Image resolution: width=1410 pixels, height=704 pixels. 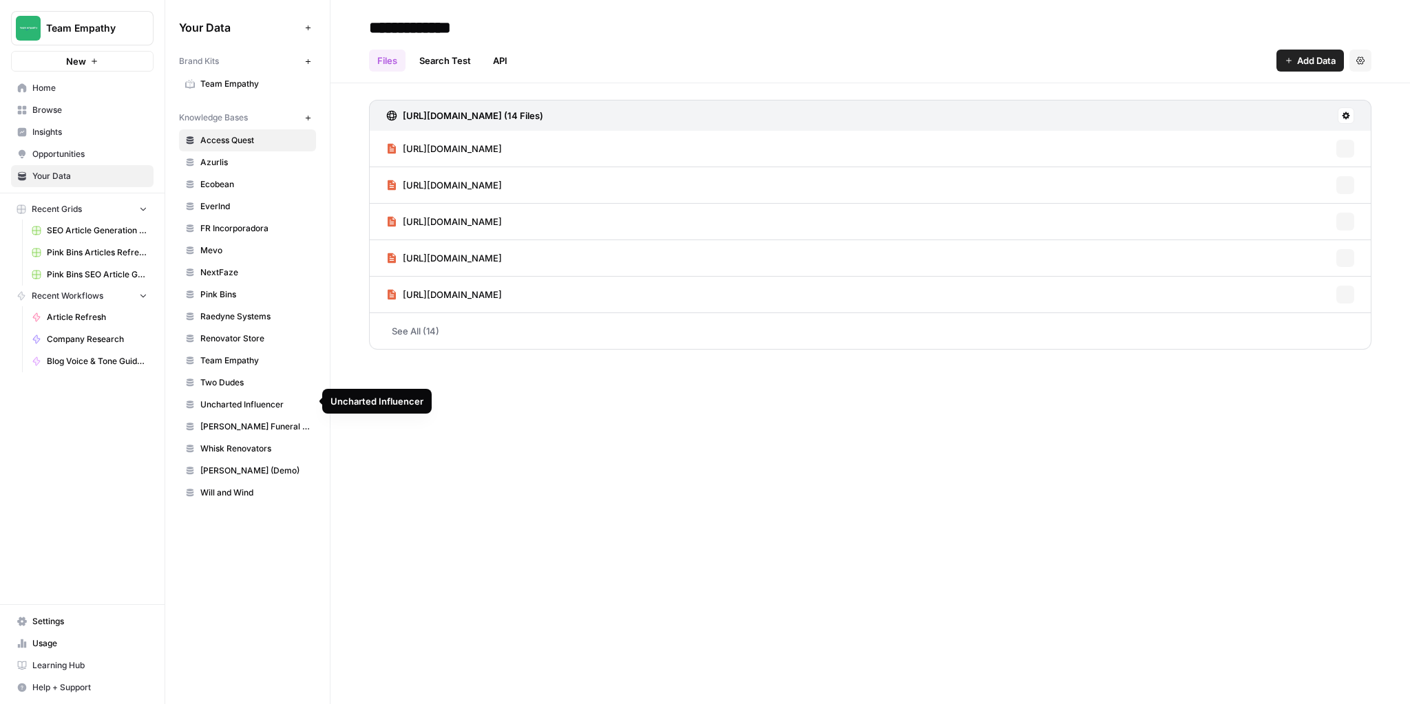 What do you see at coordinates (28, 28) in the screenshot?
I see `img: Team Empathy Logo` at bounding box center [28, 28].